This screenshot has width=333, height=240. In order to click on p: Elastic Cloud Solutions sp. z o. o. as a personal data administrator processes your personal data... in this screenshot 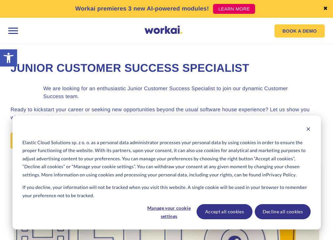, I will do `click(167, 159)`.